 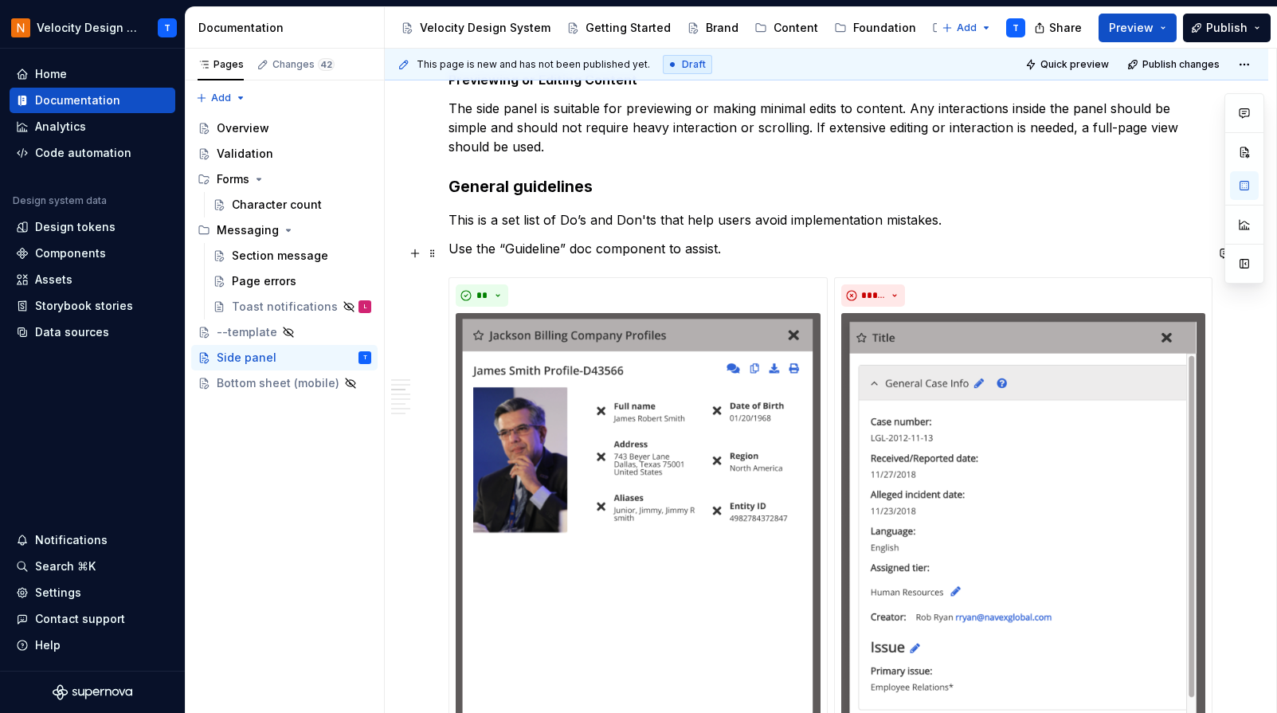 What do you see at coordinates (243, 128) in the screenshot?
I see `div: Overview` at bounding box center [243, 128].